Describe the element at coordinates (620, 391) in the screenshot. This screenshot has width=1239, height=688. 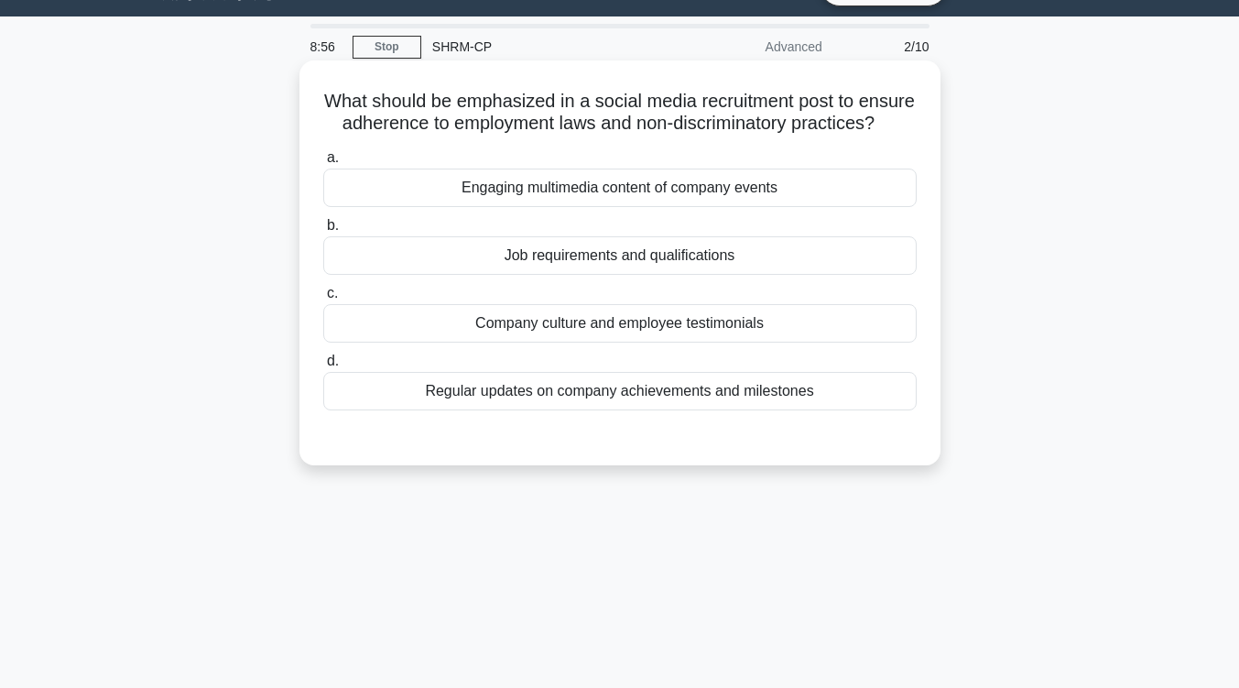
I see `div: Regular updates on company achievements and milestones` at that location.